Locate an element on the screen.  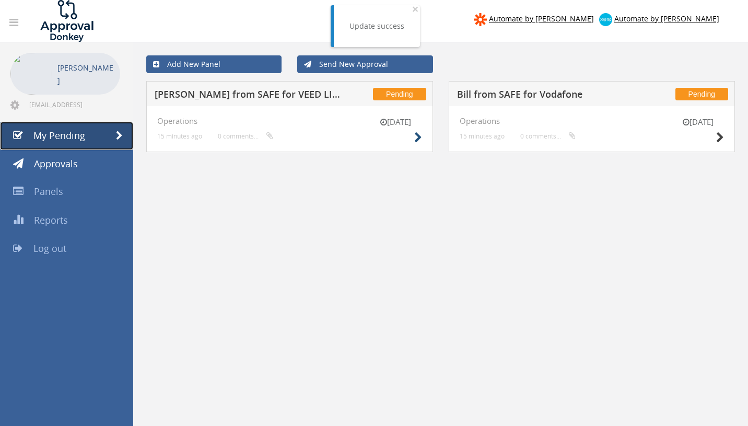
img: zapier-logomark.png is located at coordinates (480, 19).